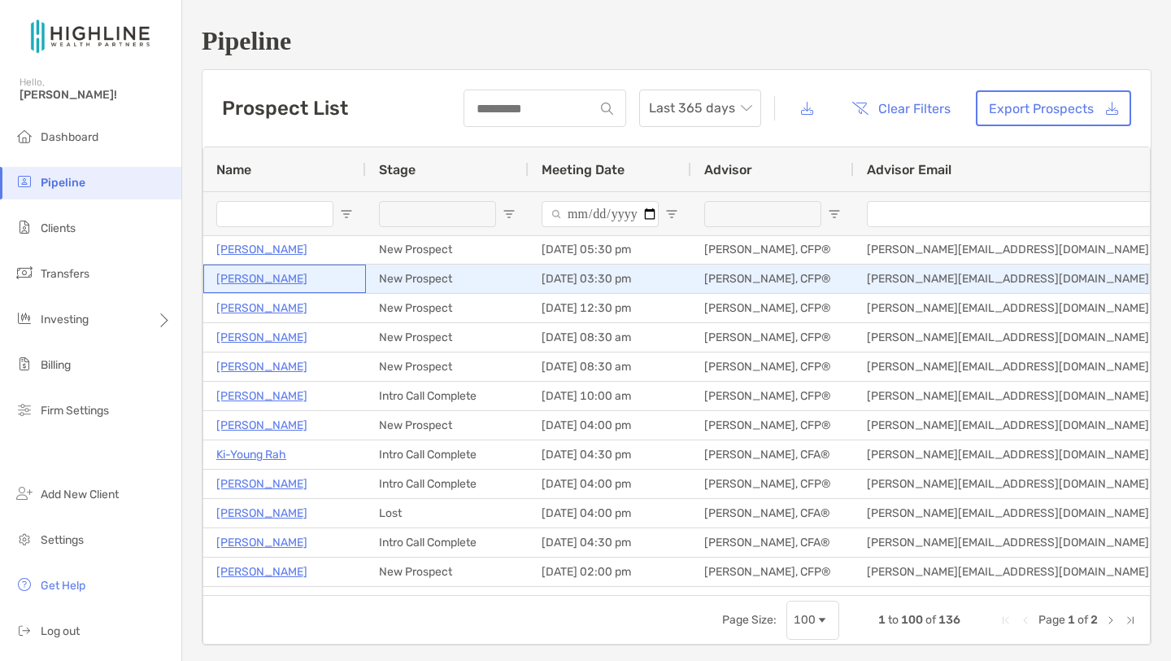  I want to click on div: Lost, so click(447, 513).